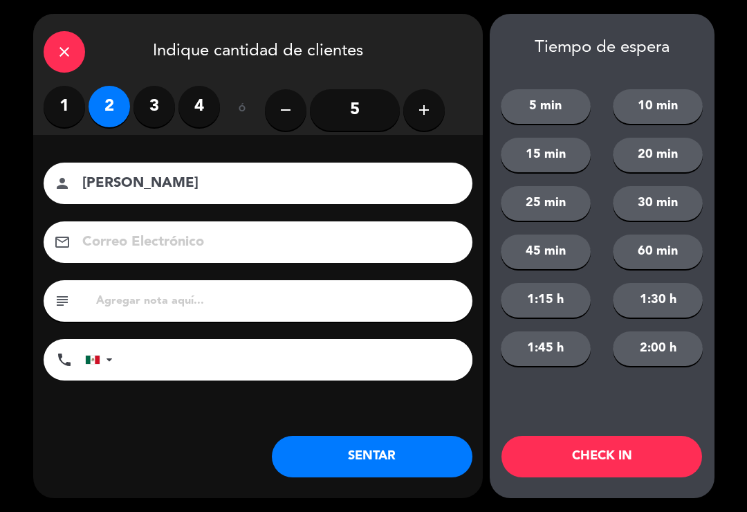 The width and height of the screenshot is (747, 512). Describe the element at coordinates (62, 301) in the screenshot. I see `i: subject` at that location.